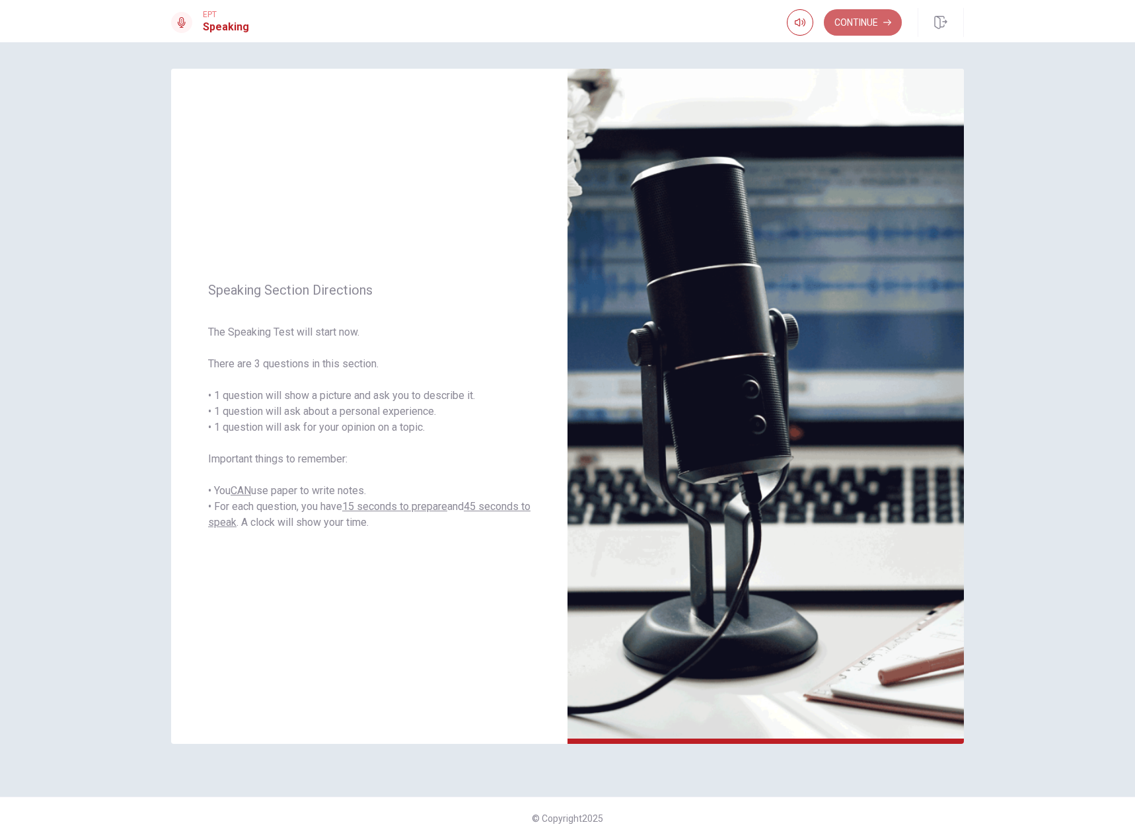 Image resolution: width=1135 pixels, height=839 pixels. What do you see at coordinates (226, 27) in the screenshot?
I see `h1: Speaking` at bounding box center [226, 27].